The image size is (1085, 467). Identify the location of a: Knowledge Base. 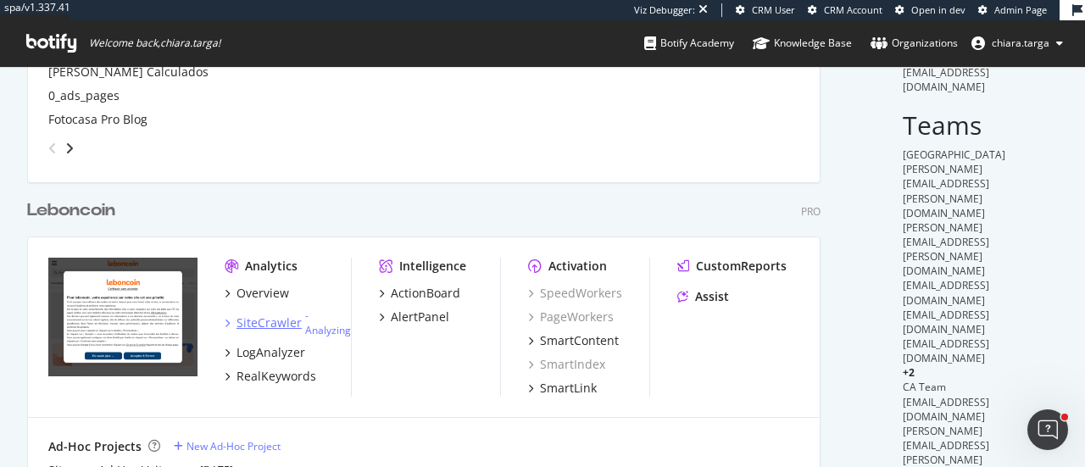
(802, 43).